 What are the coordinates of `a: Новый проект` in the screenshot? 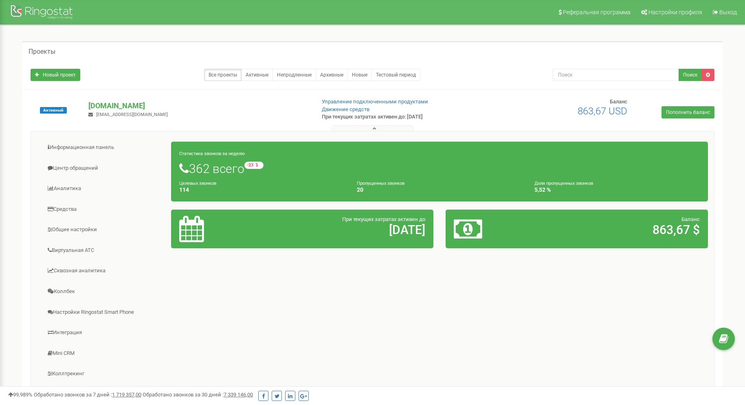 It's located at (55, 75).